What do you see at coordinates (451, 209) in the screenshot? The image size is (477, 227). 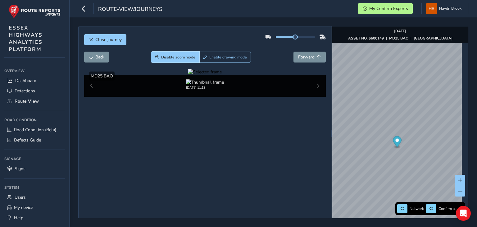 I see `span: Confirm assets` at bounding box center [451, 209].